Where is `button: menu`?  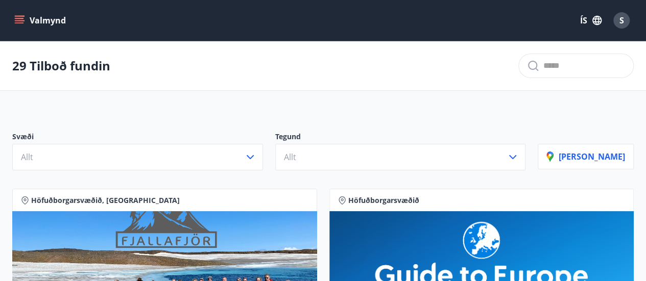
button: menu is located at coordinates (41, 20).